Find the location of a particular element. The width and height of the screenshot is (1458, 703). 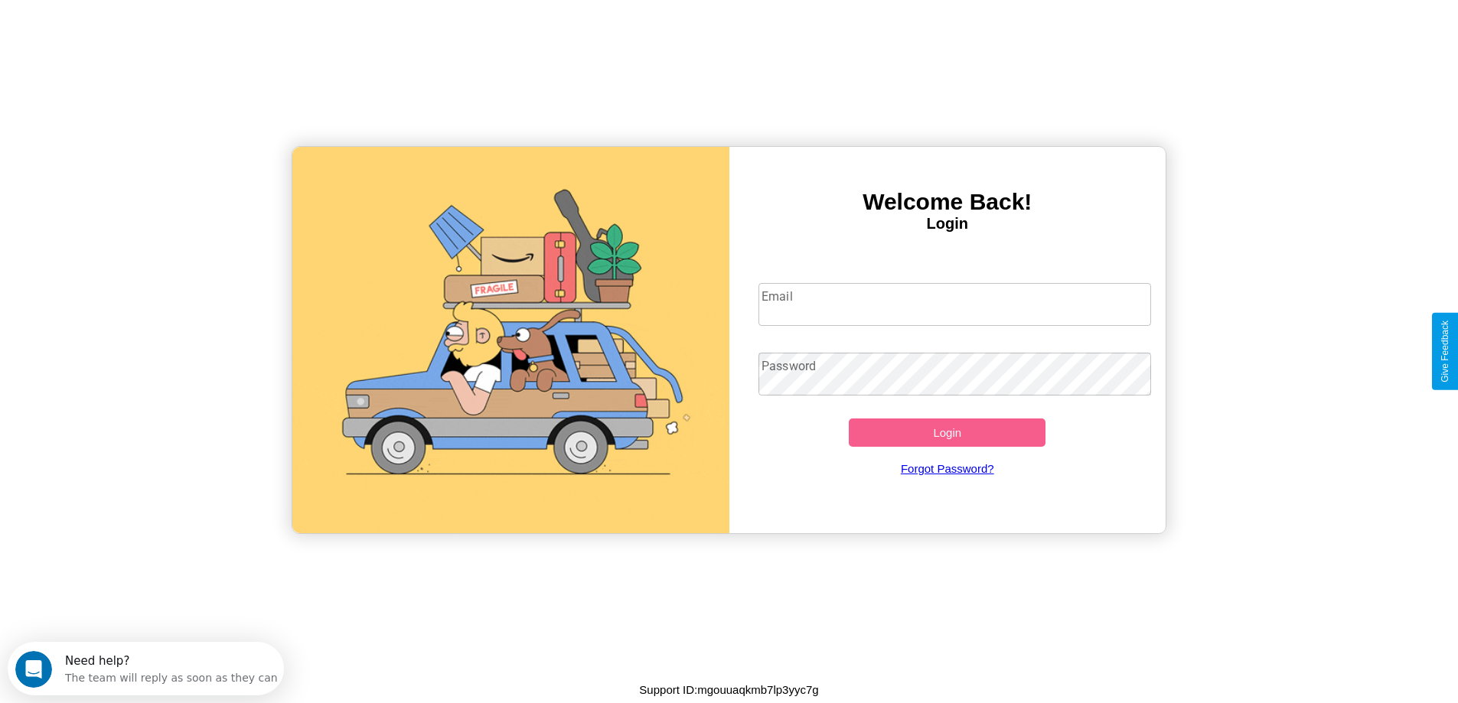

a: Forgot Password? is located at coordinates (946, 468).